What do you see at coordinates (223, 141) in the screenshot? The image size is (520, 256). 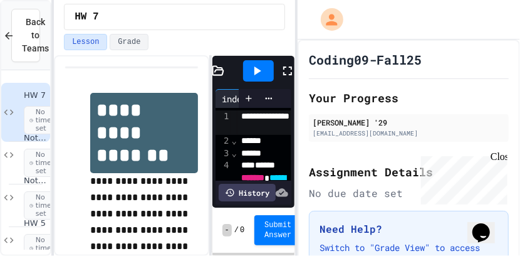 I see `div: 2` at bounding box center [223, 141].